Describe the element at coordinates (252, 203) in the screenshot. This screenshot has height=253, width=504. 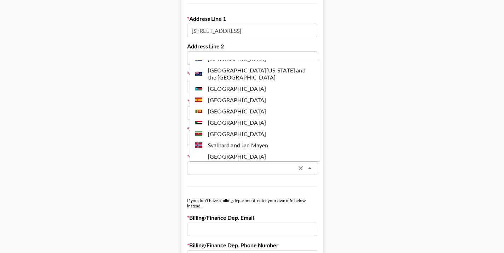
I see `div: If you don't have a billing department, enter your own info below instead.` at that location.